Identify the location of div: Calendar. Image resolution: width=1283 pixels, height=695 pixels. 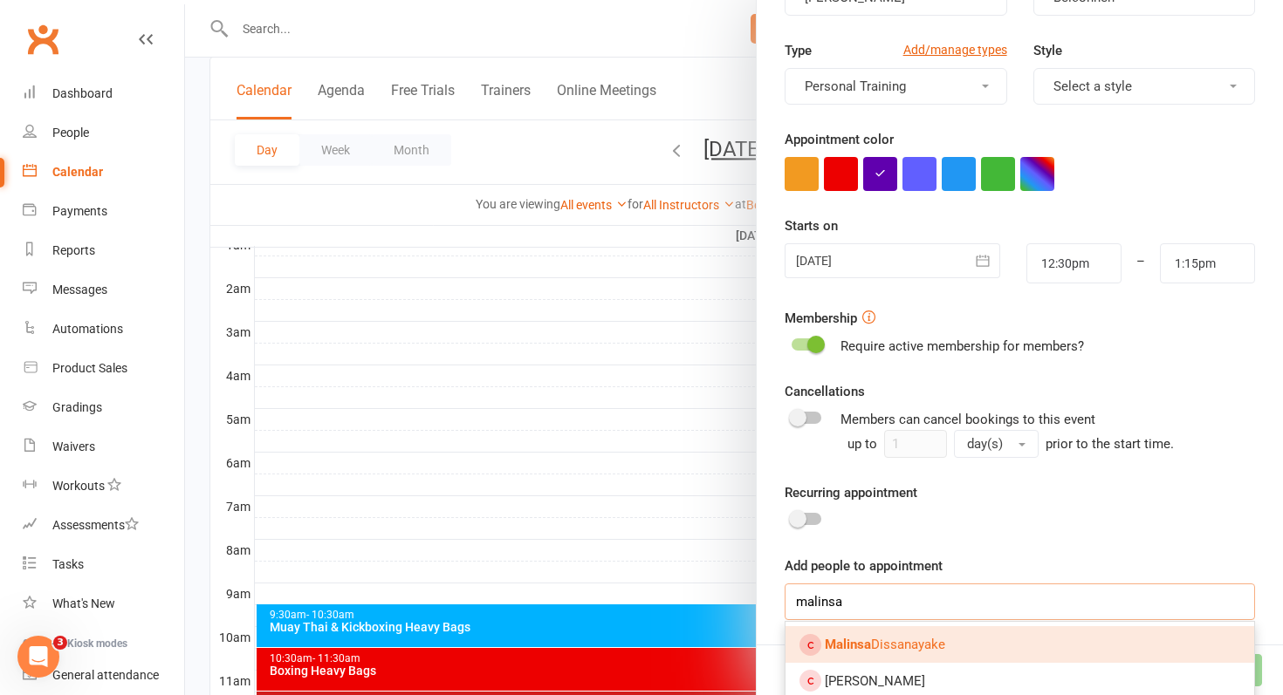
(78, 172).